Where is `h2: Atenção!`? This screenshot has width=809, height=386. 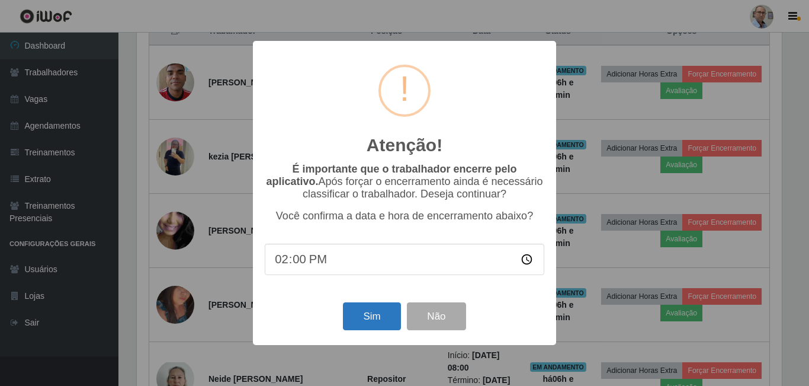
h2: Atenção! is located at coordinates (405, 145).